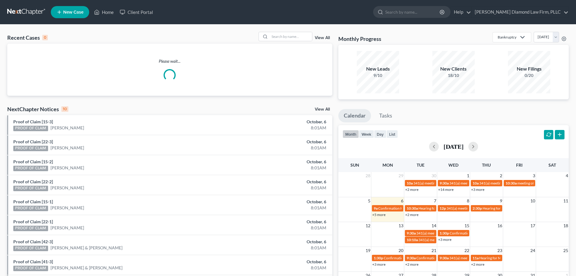 Image resolution: width=576 pixels, height=276 pixels. Describe the element at coordinates (38, 109) in the screenshot. I see `div: NextChapter Notices` at that location.